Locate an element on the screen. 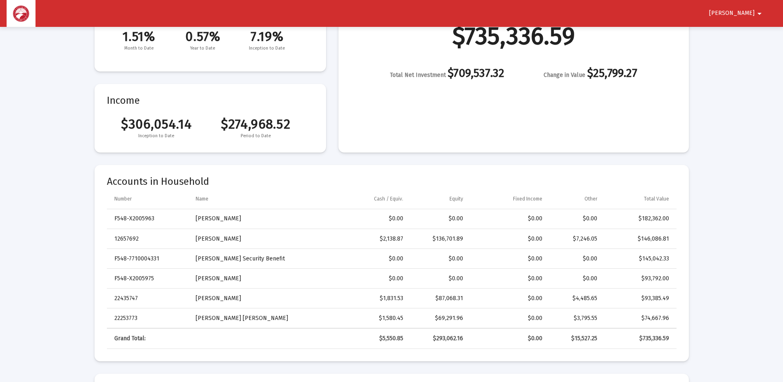 This screenshot has width=783, height=382. div: $709,537.32 is located at coordinates (447, 74).